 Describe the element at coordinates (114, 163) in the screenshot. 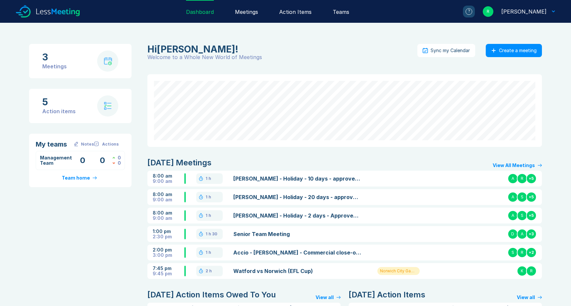

I see `img: caret-down-red.svg` at that location.